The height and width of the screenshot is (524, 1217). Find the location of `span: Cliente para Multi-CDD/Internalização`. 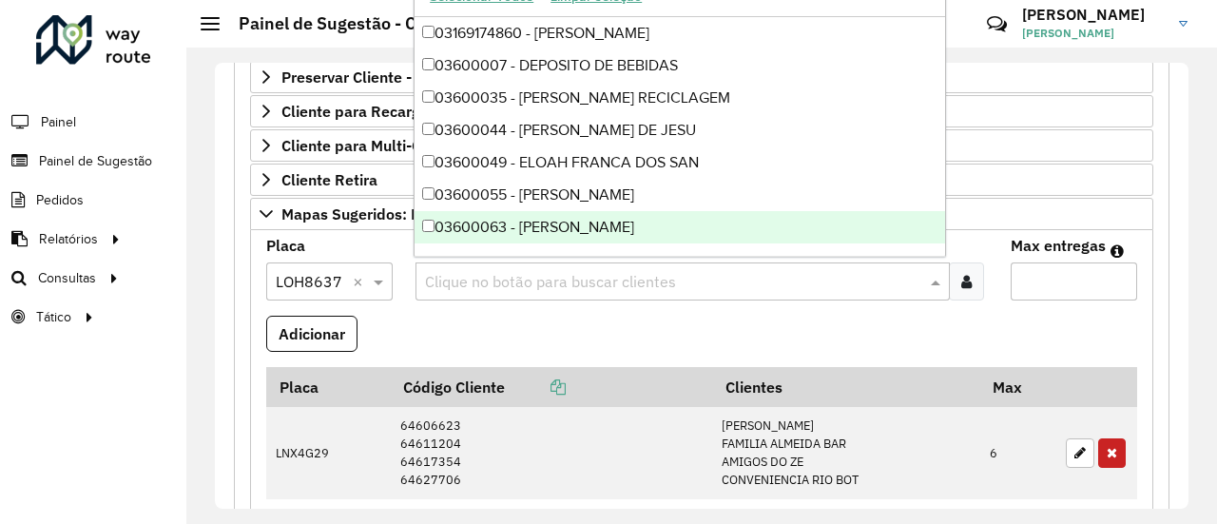

span: Cliente para Multi-CDD/Internalização is located at coordinates (416, 146).